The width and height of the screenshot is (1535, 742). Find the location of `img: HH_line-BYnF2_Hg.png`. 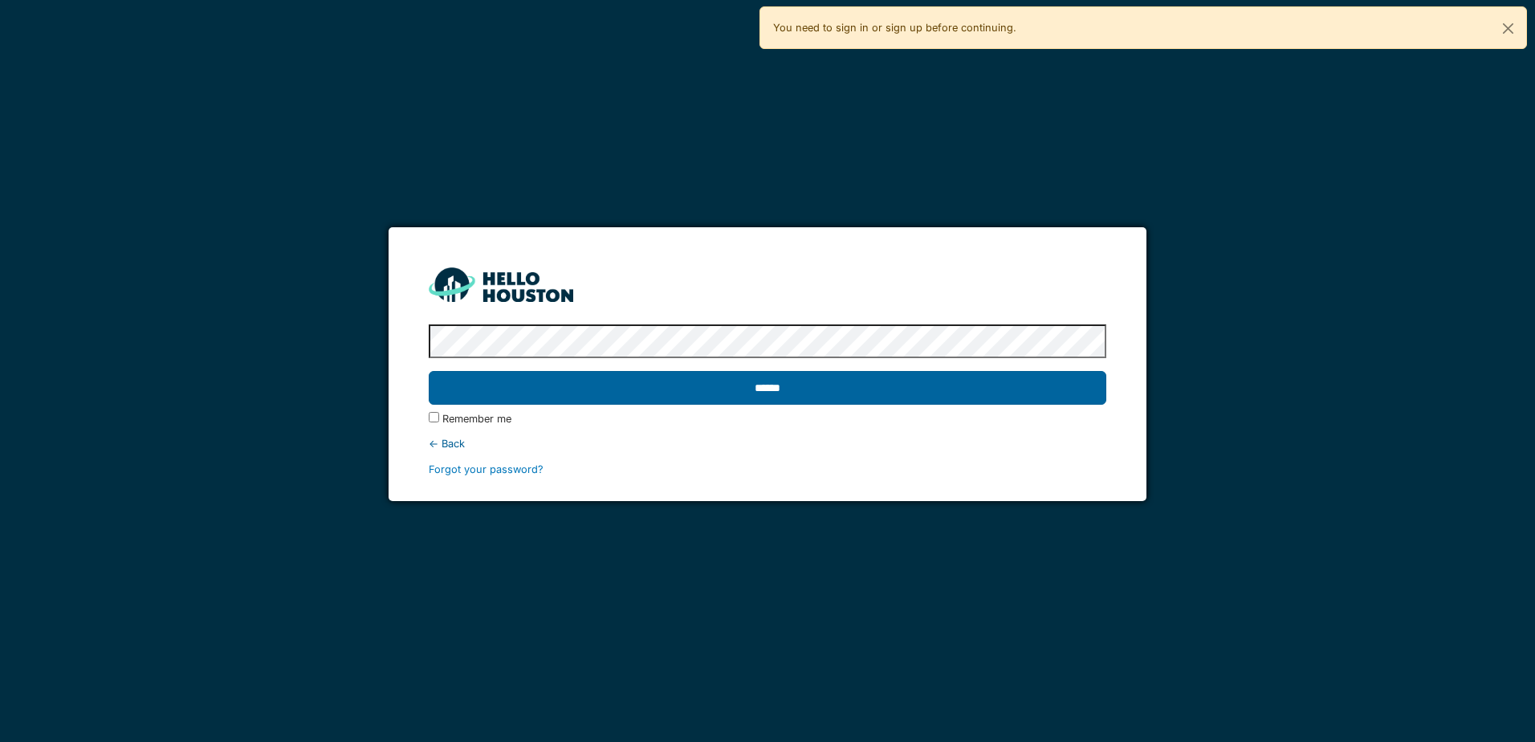

img: HH_line-BYnF2_Hg.png is located at coordinates (501, 284).